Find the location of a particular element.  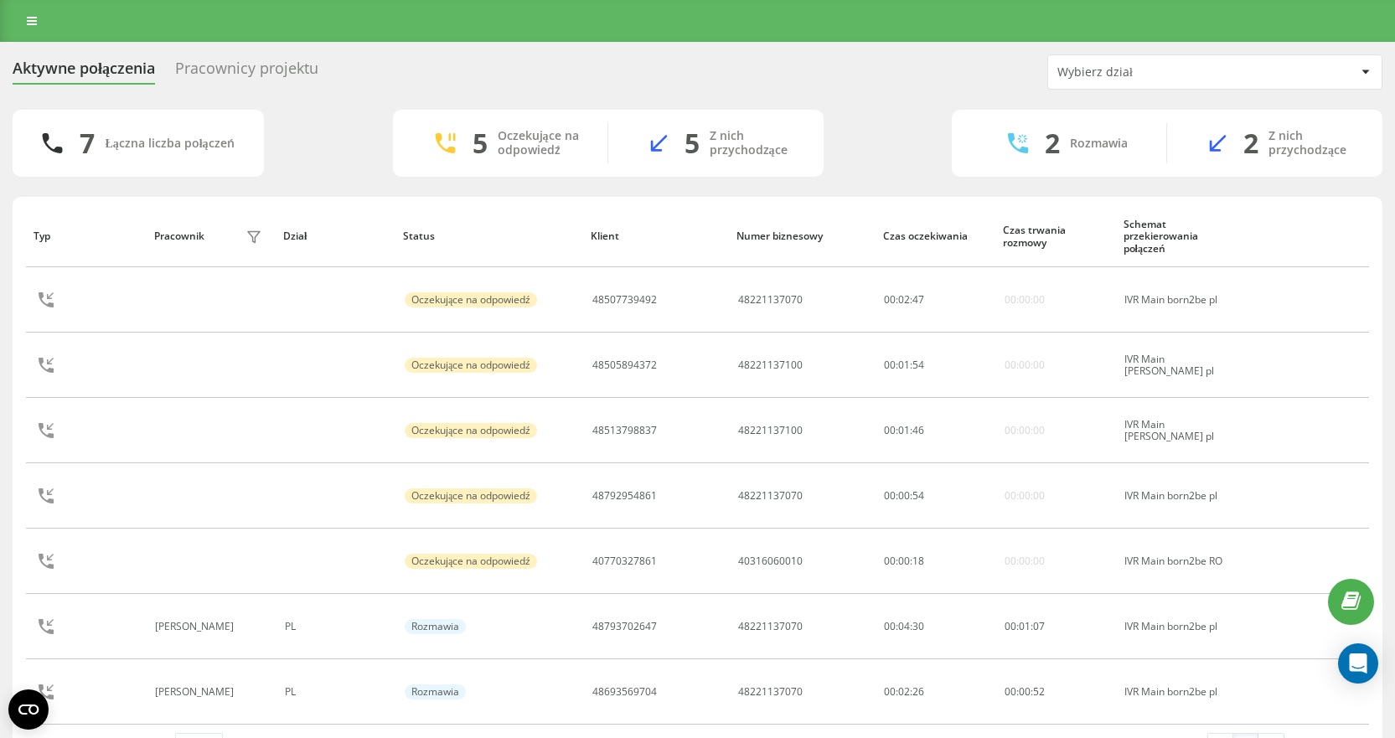

span: 52 is located at coordinates (1039, 691).